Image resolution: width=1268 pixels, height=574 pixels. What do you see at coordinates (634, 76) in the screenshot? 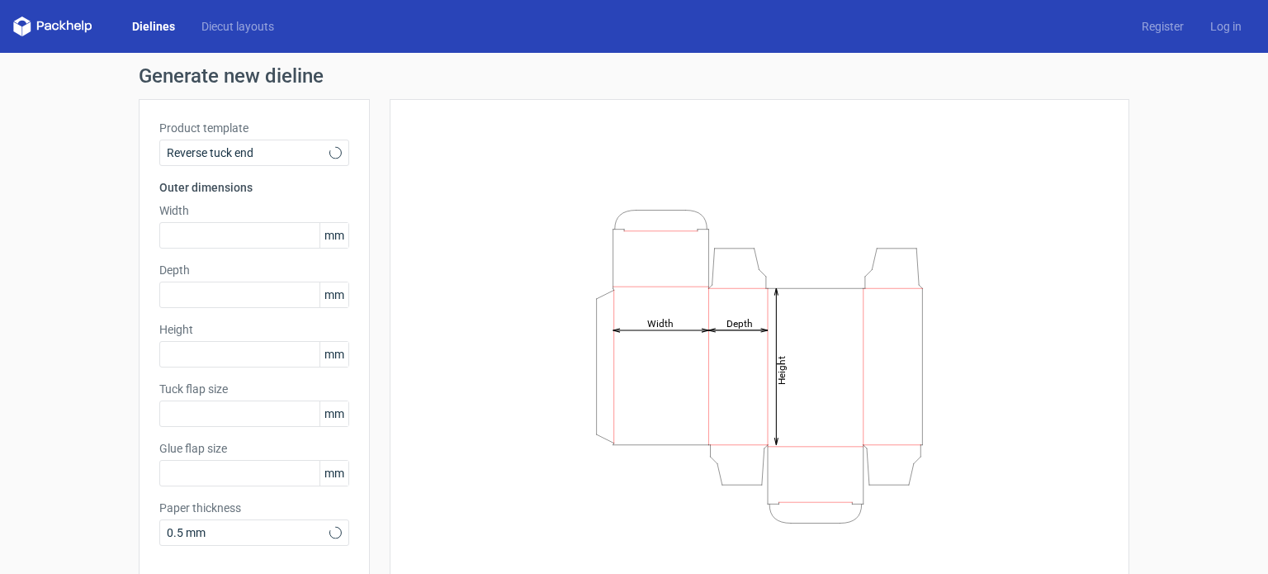
I see `h1: Generate new dieline` at bounding box center [634, 76].